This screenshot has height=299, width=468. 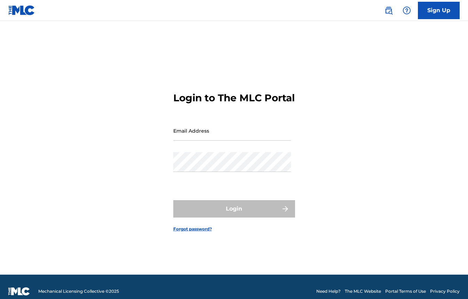 What do you see at coordinates (19, 291) in the screenshot?
I see `img: logo` at bounding box center [19, 291].